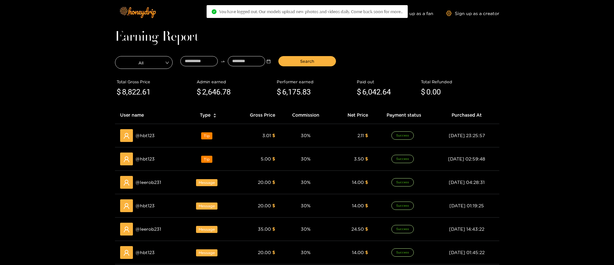 The height and width of the screenshot is (265, 614). What do you see at coordinates (386, 92) in the screenshot?
I see `span: .64` at bounding box center [386, 92].